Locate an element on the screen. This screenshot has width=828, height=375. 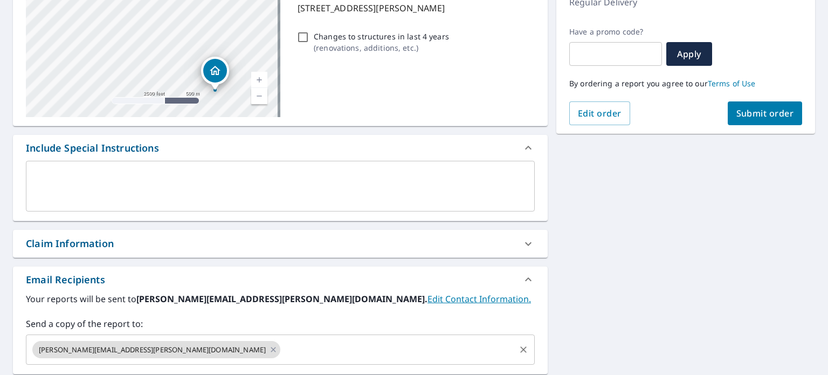
a: Current Level 14, Zoom In is located at coordinates (259, 80).